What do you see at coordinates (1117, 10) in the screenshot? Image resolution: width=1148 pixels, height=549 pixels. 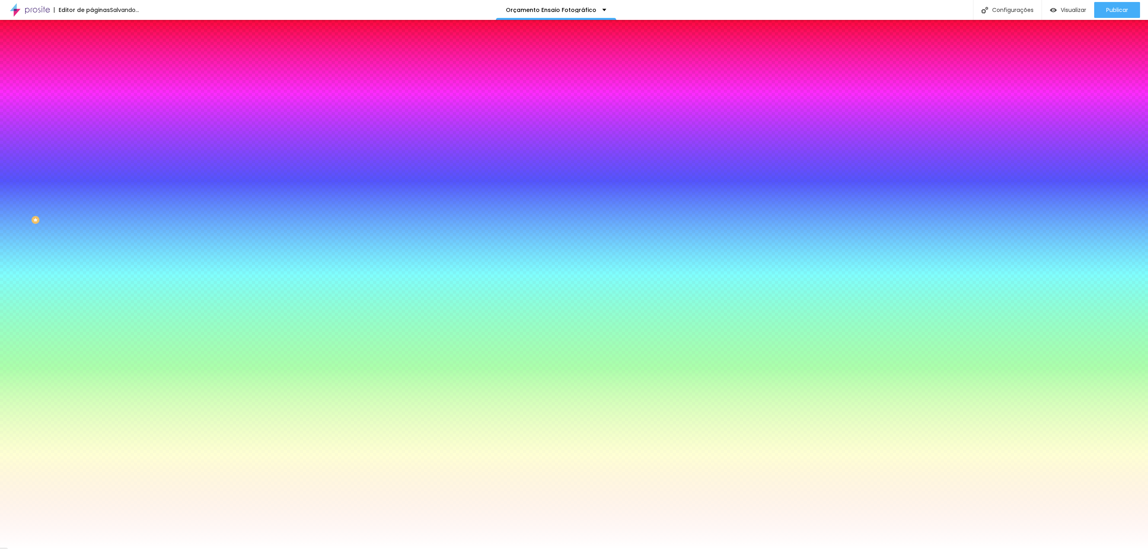 I see `span: Publicar` at bounding box center [1117, 10].